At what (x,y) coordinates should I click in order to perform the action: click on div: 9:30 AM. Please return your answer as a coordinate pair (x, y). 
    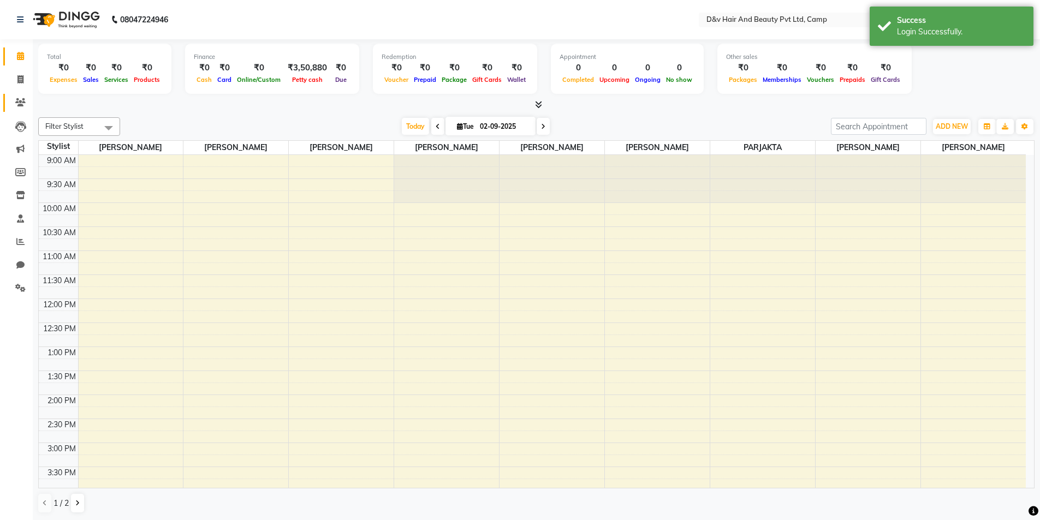
    Looking at the image, I should click on (61, 185).